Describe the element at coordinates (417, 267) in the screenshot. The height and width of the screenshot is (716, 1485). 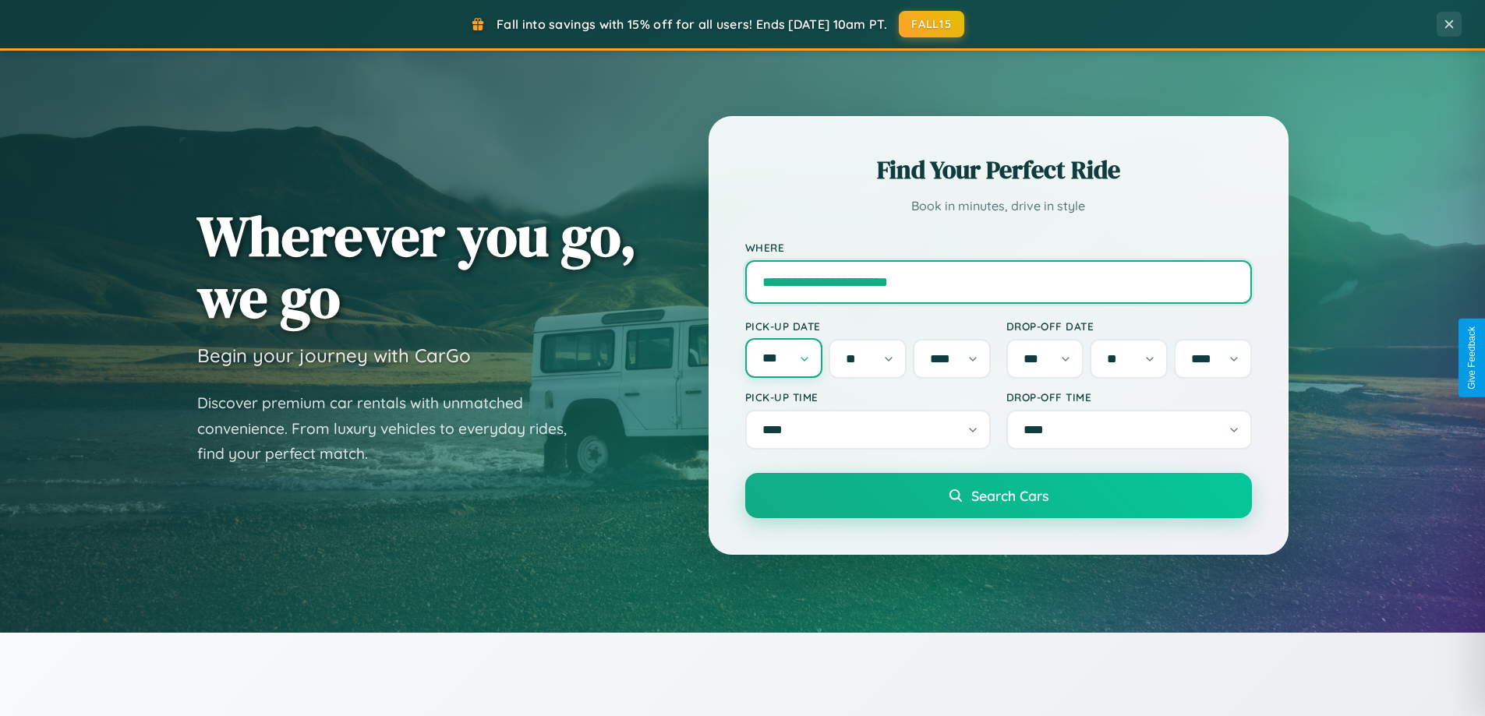
I see `h1: Wherever you go, we go` at that location.